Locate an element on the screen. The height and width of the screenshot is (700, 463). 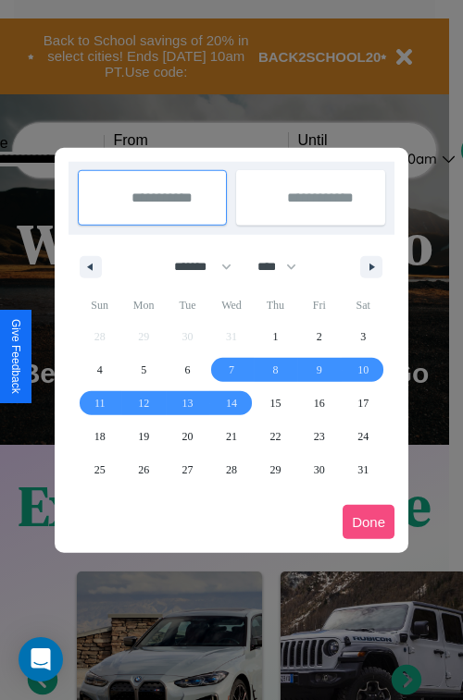
button: 26 is located at coordinates (142, 470).